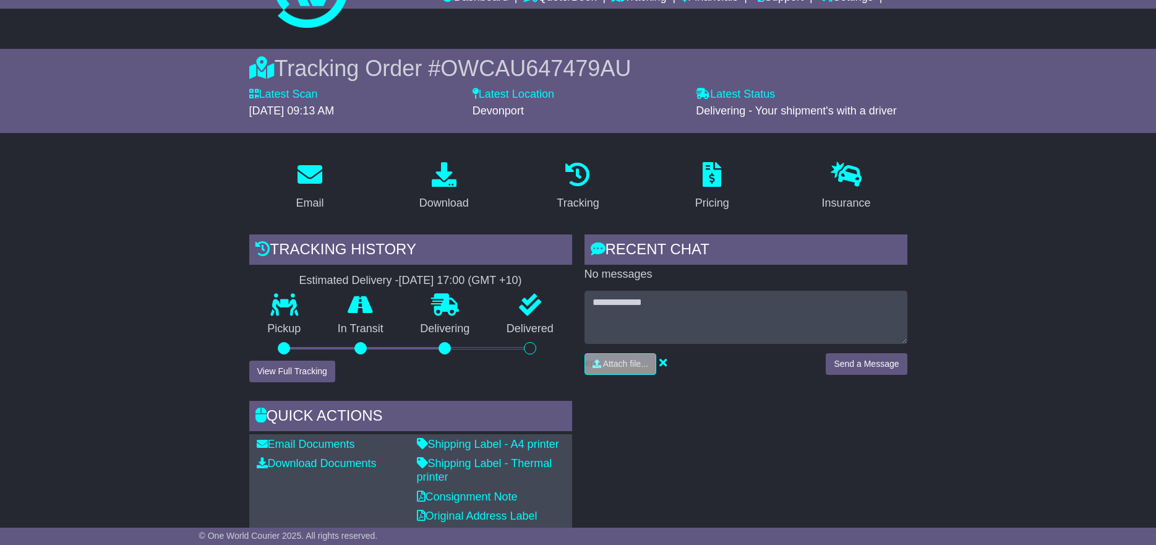 The image size is (1156, 545). I want to click on a: Pricing, so click(712, 187).